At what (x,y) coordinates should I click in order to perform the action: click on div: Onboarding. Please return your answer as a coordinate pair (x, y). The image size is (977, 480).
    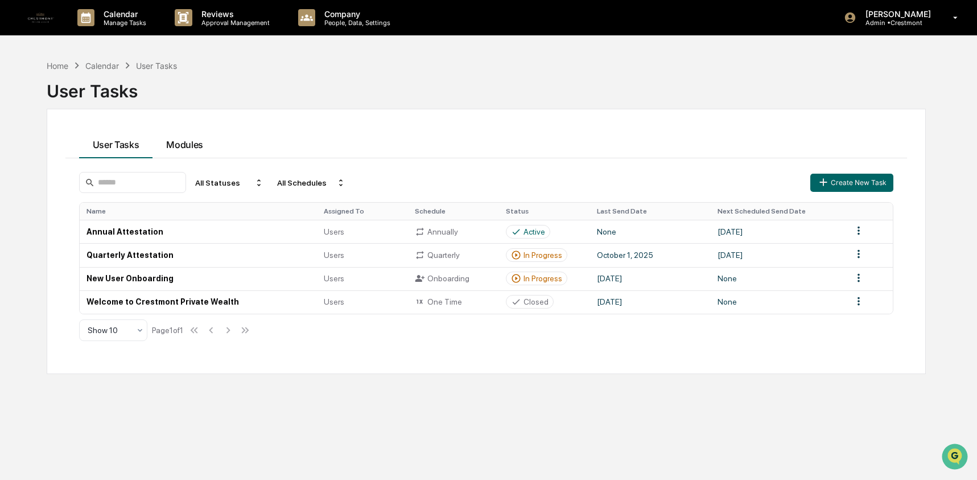
    Looking at the image, I should click on (453, 278).